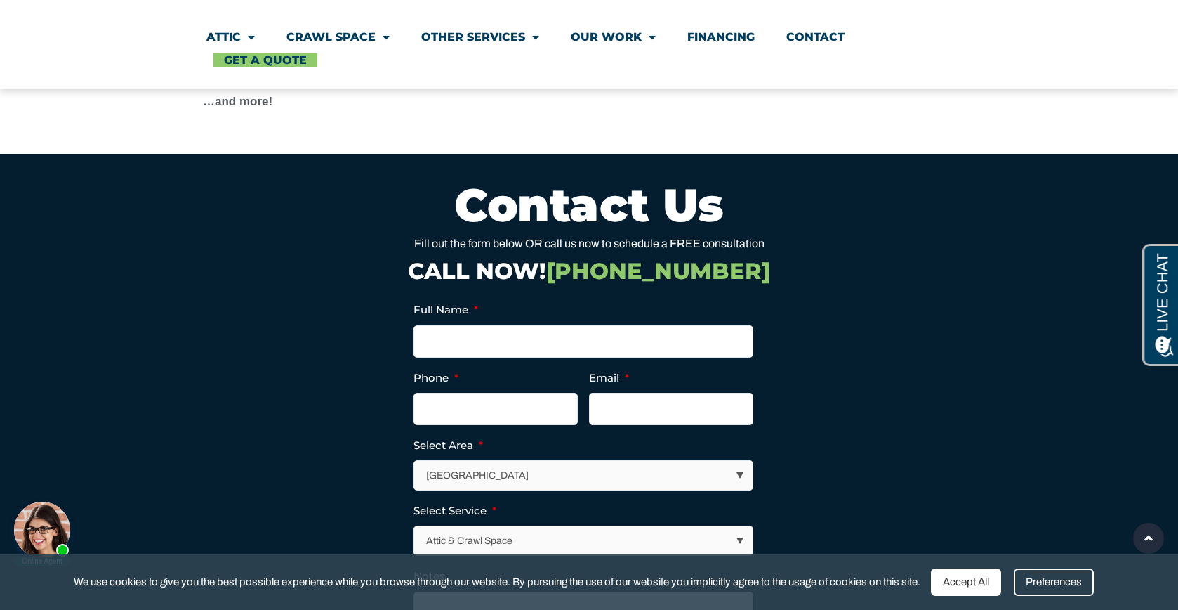 This screenshot has height=610, width=1178. What do you see at coordinates (455, 511) in the screenshot?
I see `label: Select Service` at bounding box center [455, 511].